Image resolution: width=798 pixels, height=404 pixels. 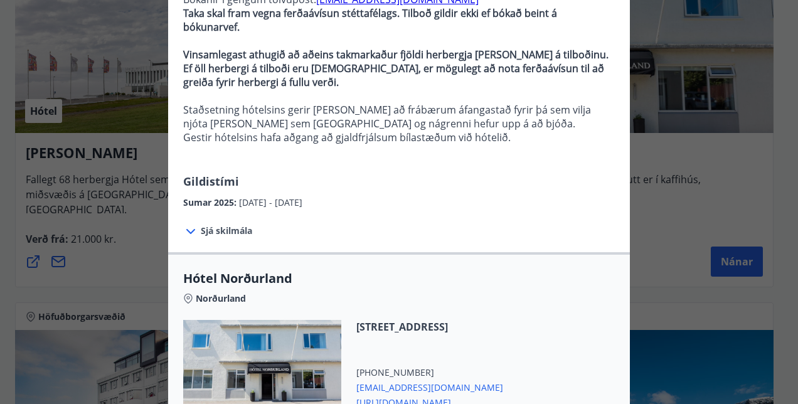 I want to click on span: Sumar 2025 :, so click(x=211, y=202).